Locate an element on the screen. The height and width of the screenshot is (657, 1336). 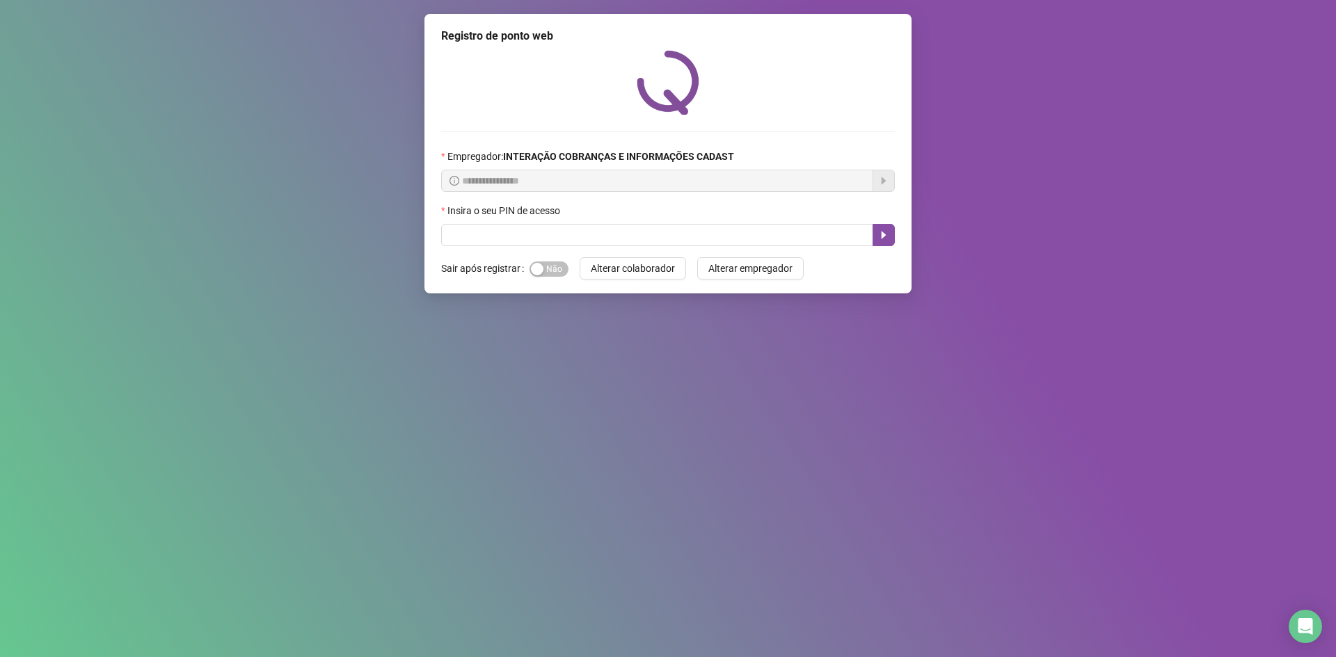
img: QRPoint is located at coordinates (668, 82).